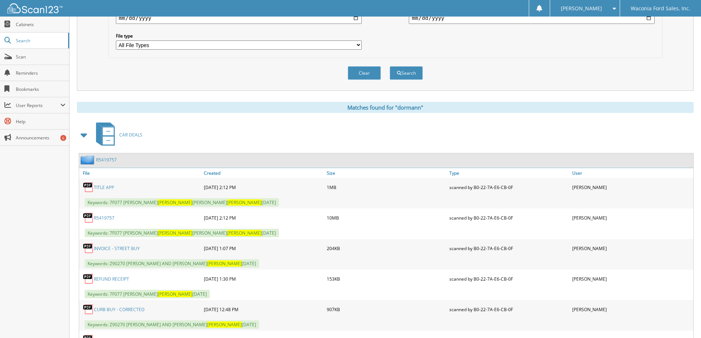  I want to click on a: File, so click(140, 173).